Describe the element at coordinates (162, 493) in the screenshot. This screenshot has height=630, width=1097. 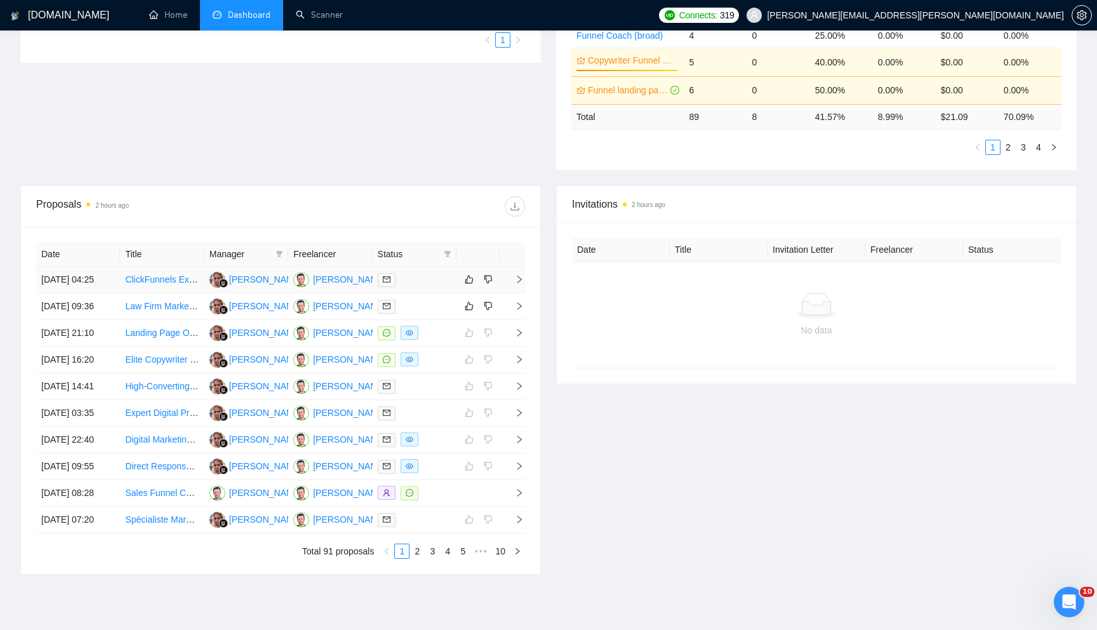
I see `td: Sales Funnel Consultant Needed for Conversion Audit & Improvement` at that location.